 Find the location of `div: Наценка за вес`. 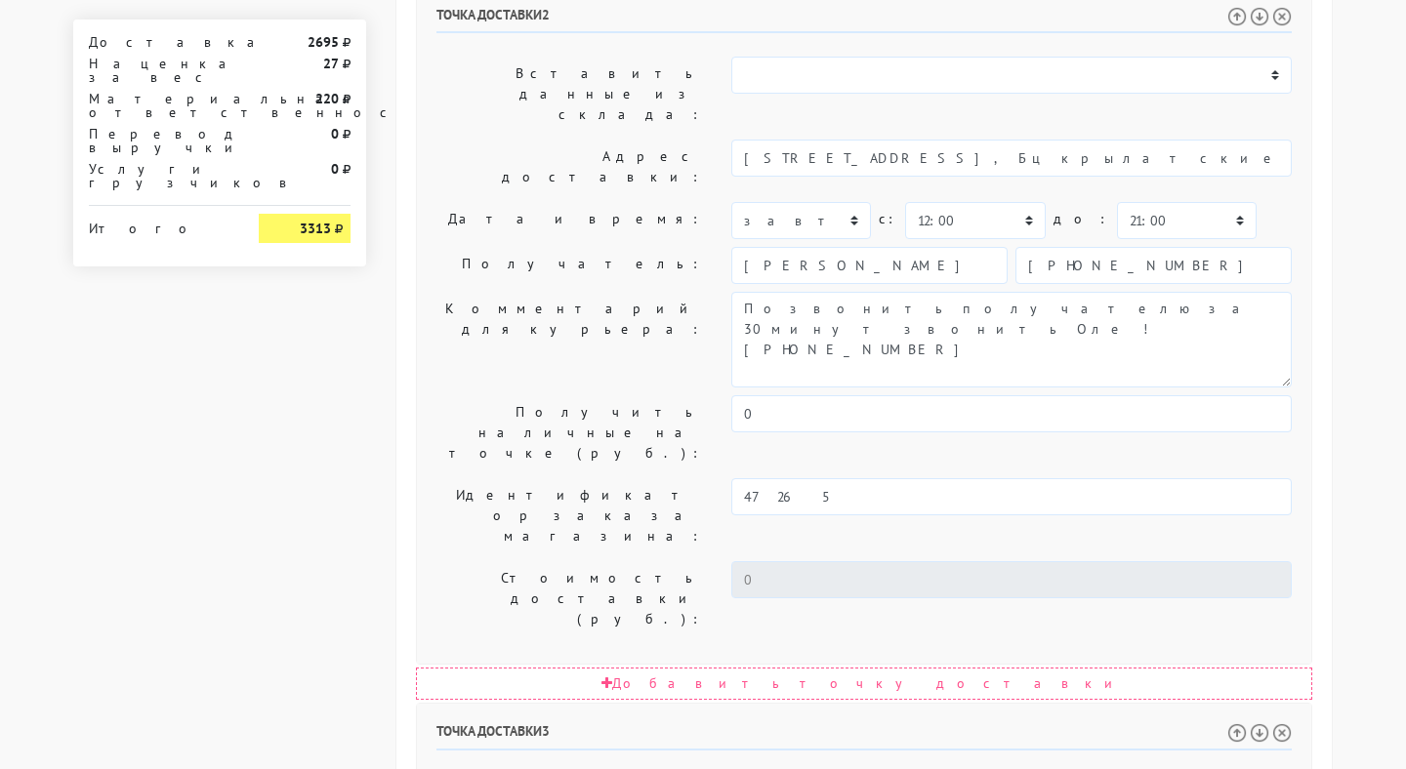

div: Наценка за вес is located at coordinates (159, 70).